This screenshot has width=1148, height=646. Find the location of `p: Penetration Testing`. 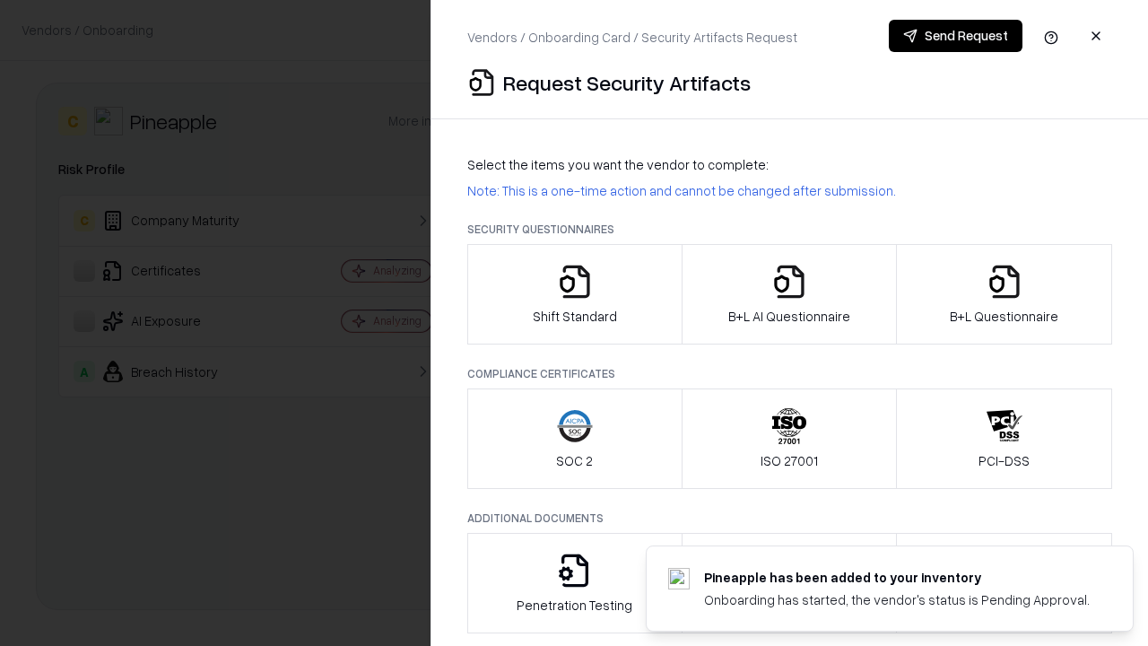

p: Penetration Testing is located at coordinates (574, 605).